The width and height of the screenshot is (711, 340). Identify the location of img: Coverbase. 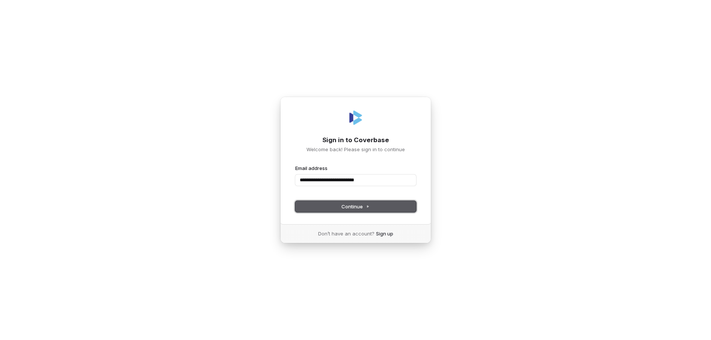
(356, 118).